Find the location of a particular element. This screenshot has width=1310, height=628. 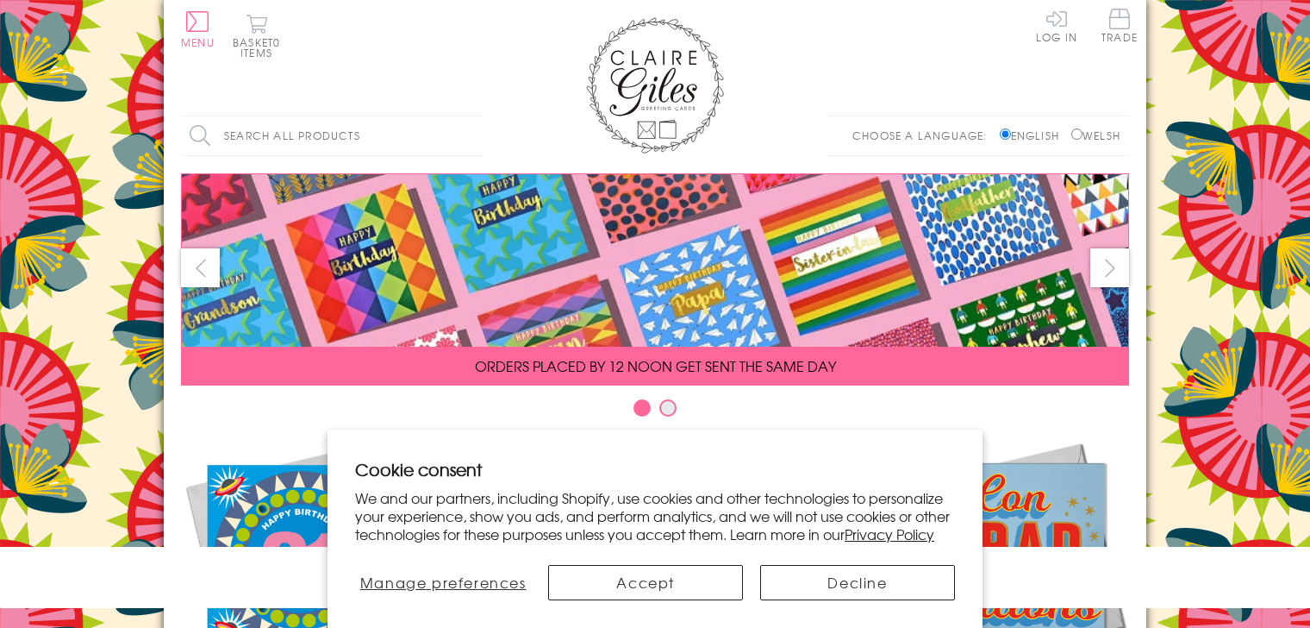

div: Carousel Pagination is located at coordinates (655, 411).